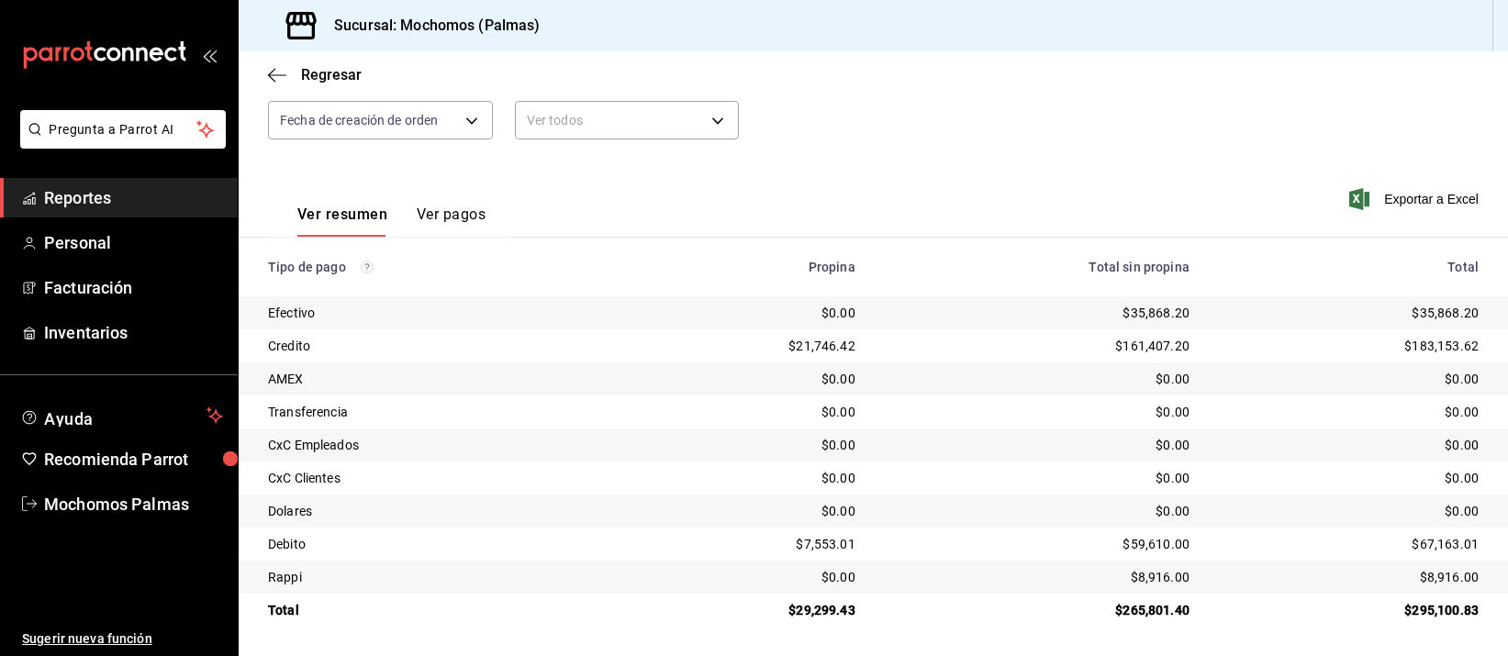  I want to click on div: $183,153.62, so click(1348, 346).